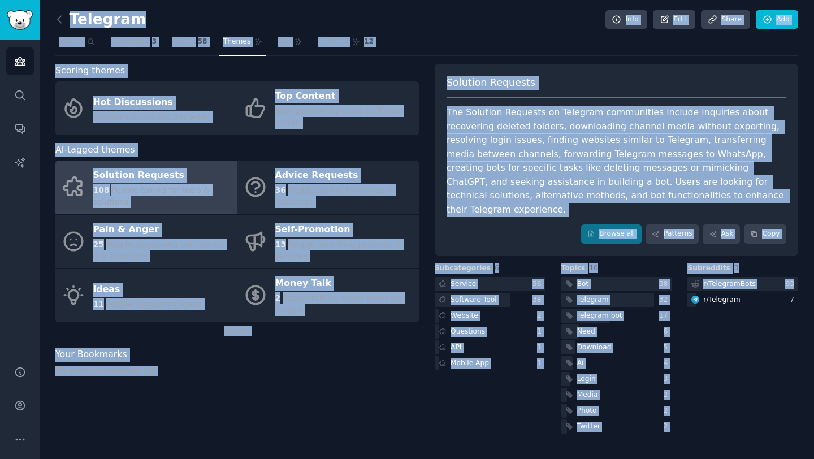 Image resolution: width=814 pixels, height=459 pixels. I want to click on span: People talking about spending money, so click(339, 304).